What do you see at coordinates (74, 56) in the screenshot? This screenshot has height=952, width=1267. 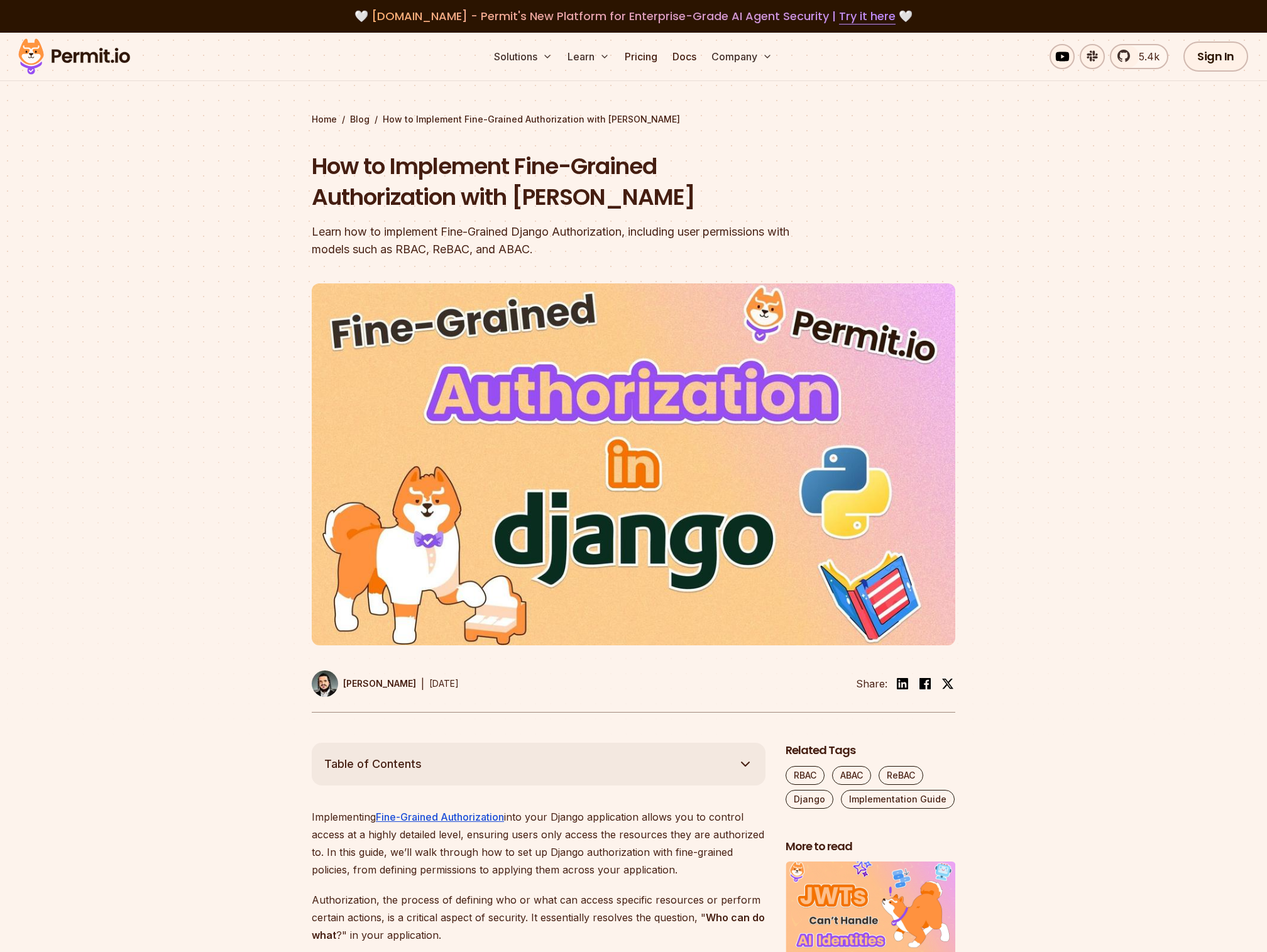 I see `img: Permit logo` at bounding box center [74, 56].